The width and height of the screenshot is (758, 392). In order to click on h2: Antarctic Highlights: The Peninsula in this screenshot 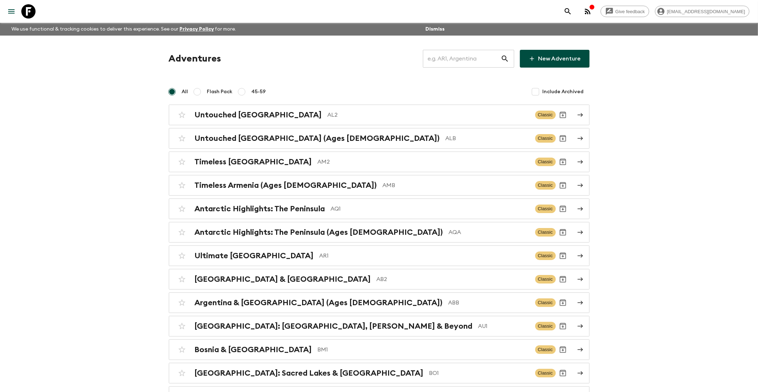, I will do `click(260, 209)`.